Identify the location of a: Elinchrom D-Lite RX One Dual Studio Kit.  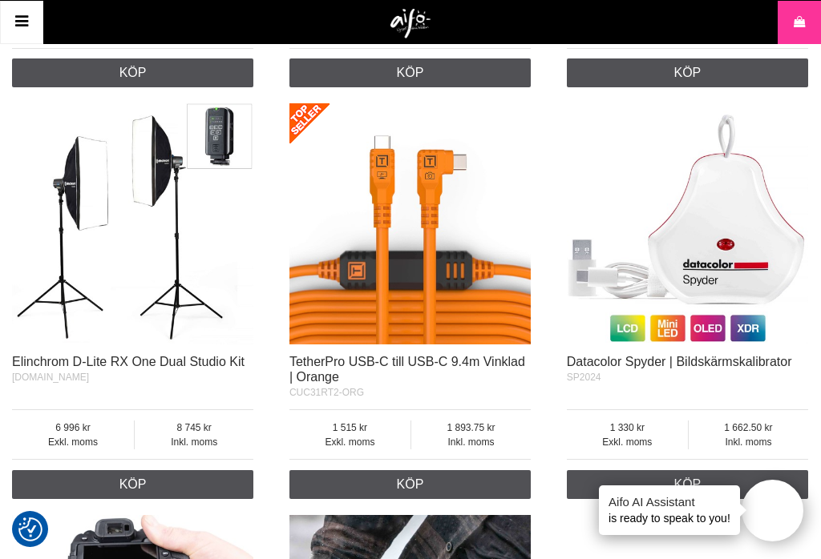
(128, 361).